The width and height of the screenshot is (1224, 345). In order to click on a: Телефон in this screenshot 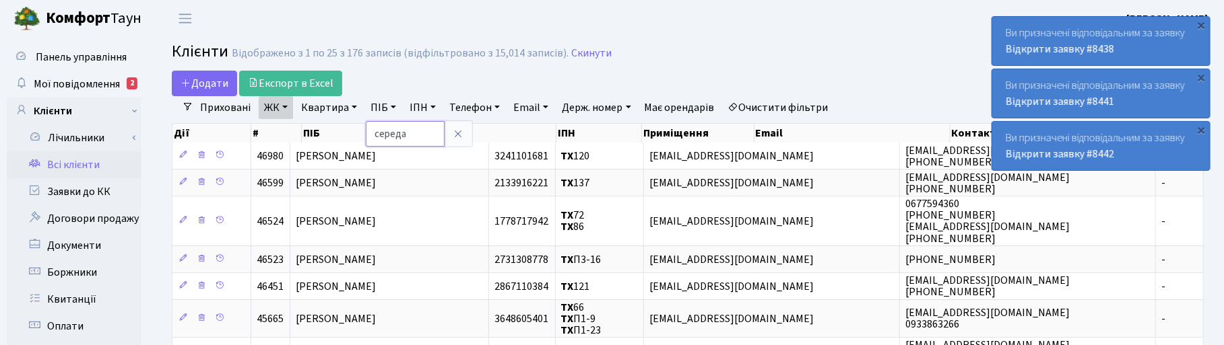, I will do `click(474, 108)`.